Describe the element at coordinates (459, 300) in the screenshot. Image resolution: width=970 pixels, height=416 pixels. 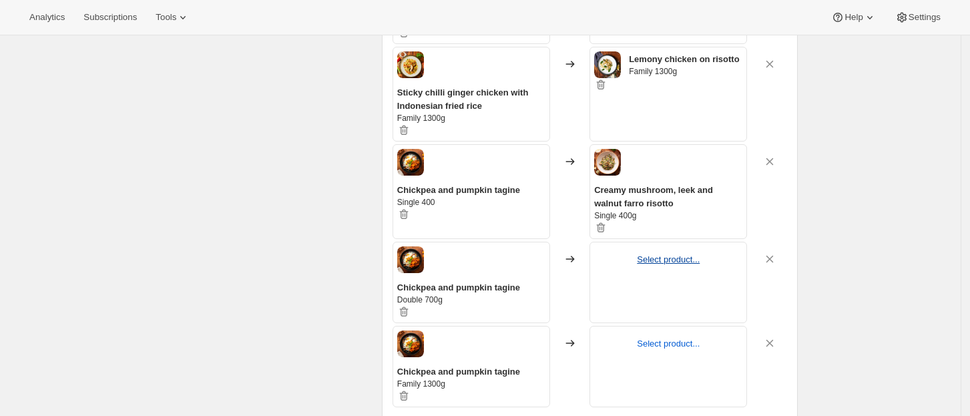
I see `p: Double 700g` at that location.